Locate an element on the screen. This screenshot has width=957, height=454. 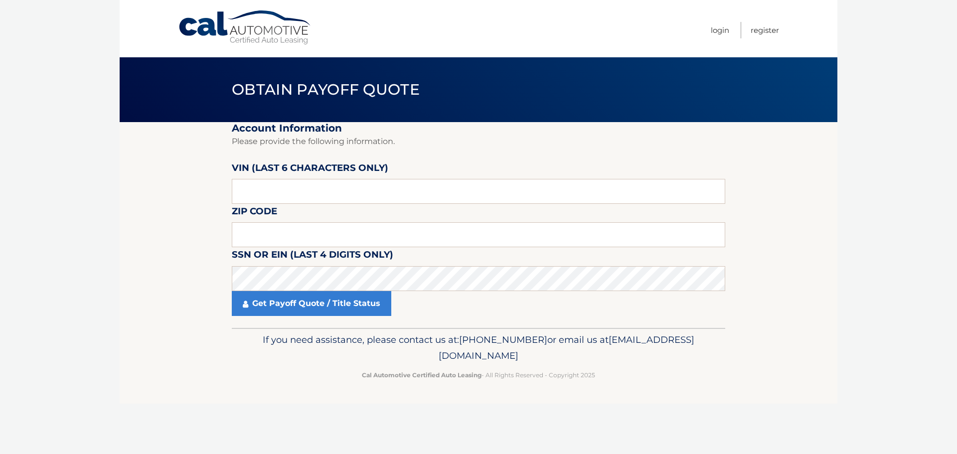
h2: Account Information is located at coordinates (479, 128).